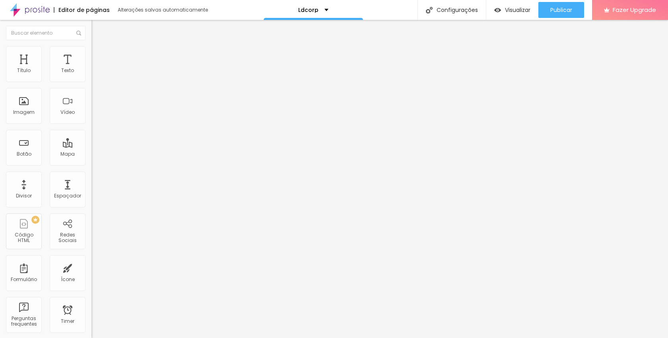 This screenshot has height=338, width=668. I want to click on div: Vídeo, so click(68, 112).